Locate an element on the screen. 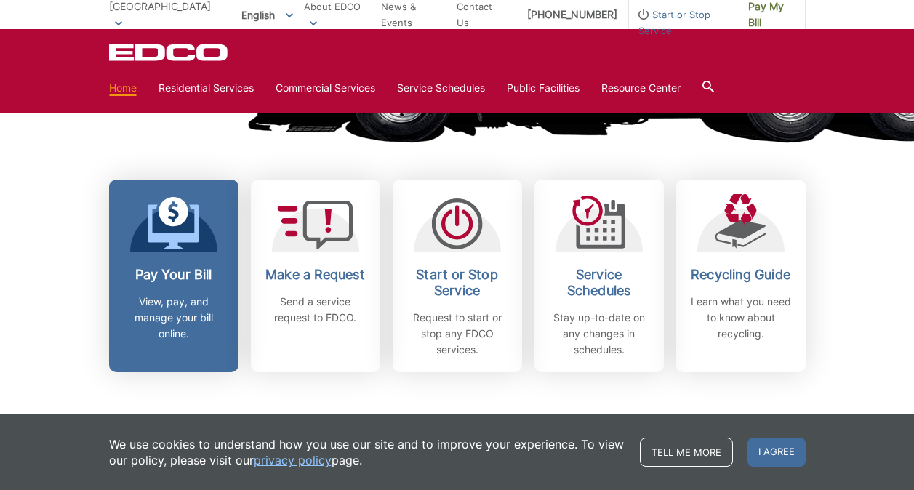 This screenshot has width=914, height=490. p: Learn what you need to know about recycling. is located at coordinates (741, 318).